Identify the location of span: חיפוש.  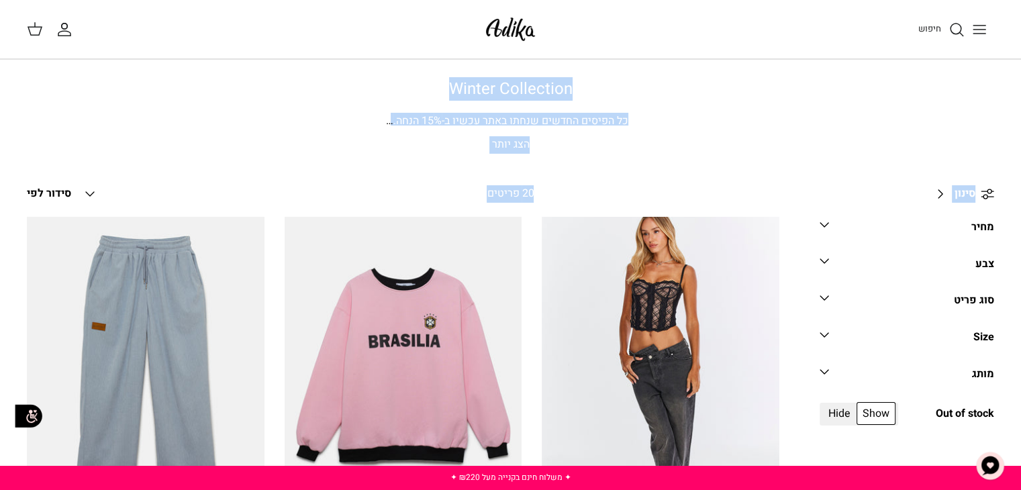
(930, 28).